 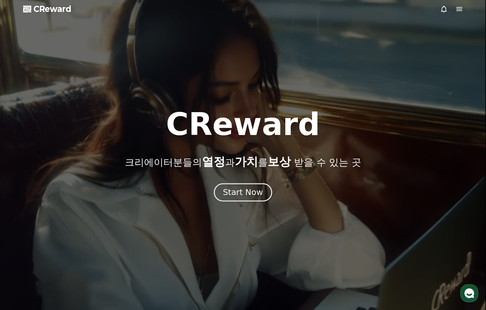 What do you see at coordinates (103, 216) in the screenshot?
I see `span: 설정` at bounding box center [103, 216].